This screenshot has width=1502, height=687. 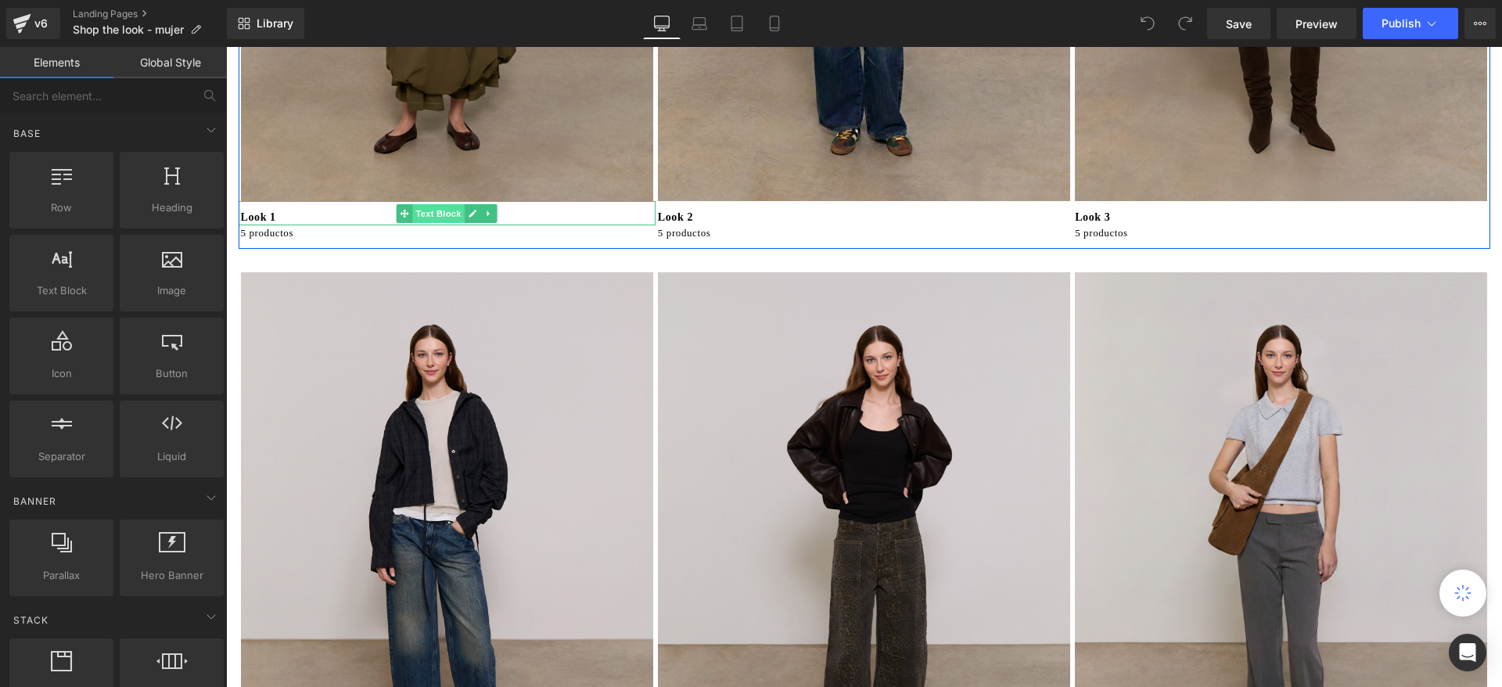 I want to click on a: v6, so click(x=33, y=23).